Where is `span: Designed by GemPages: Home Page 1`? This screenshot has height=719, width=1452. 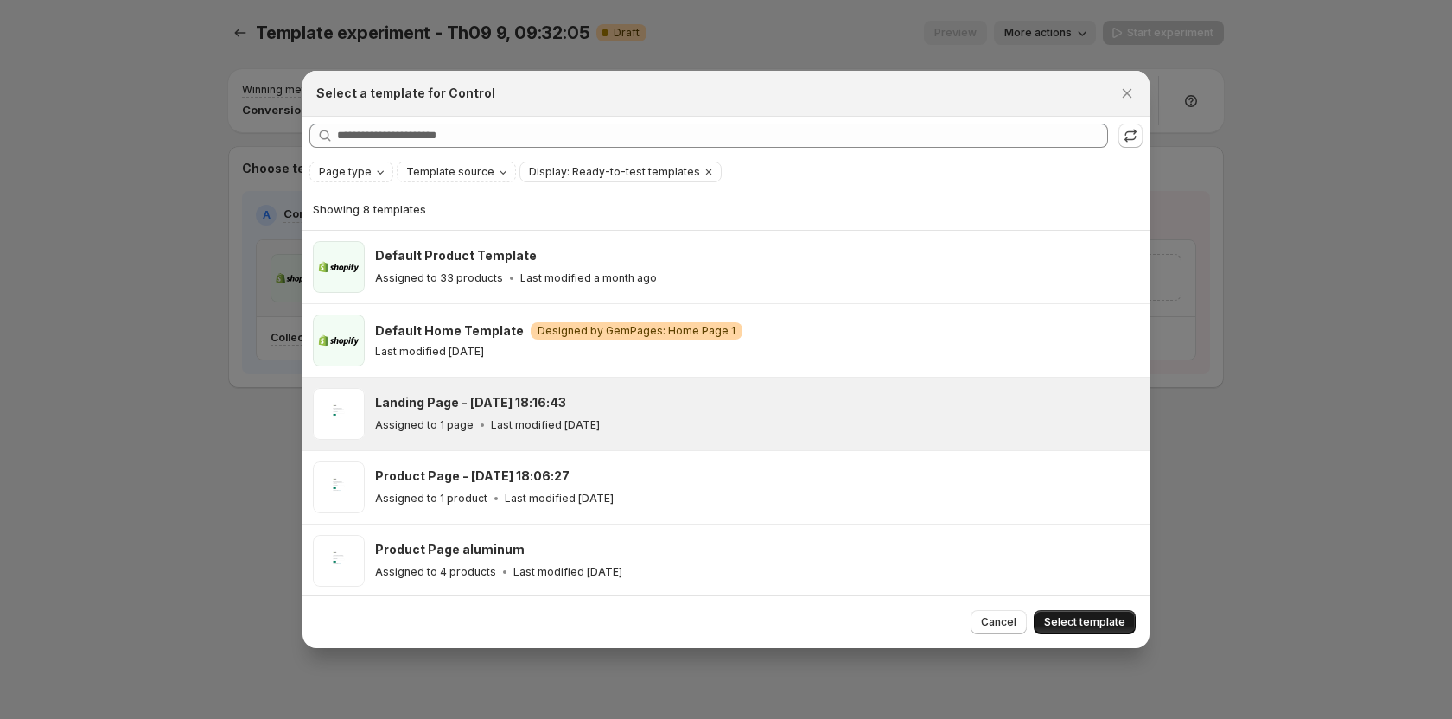 span: Designed by GemPages: Home Page 1 is located at coordinates (636, 331).